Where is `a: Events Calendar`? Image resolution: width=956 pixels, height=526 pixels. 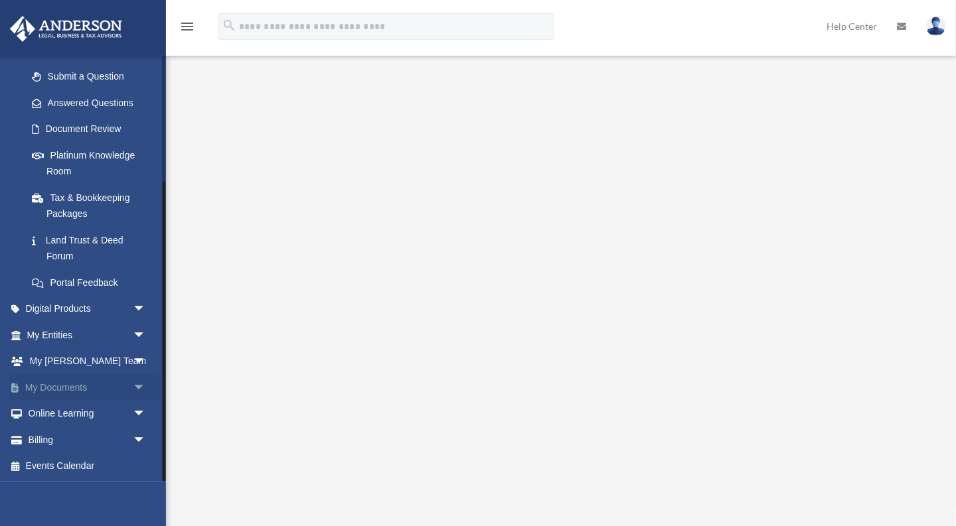
a: Events Calendar is located at coordinates (88, 467).